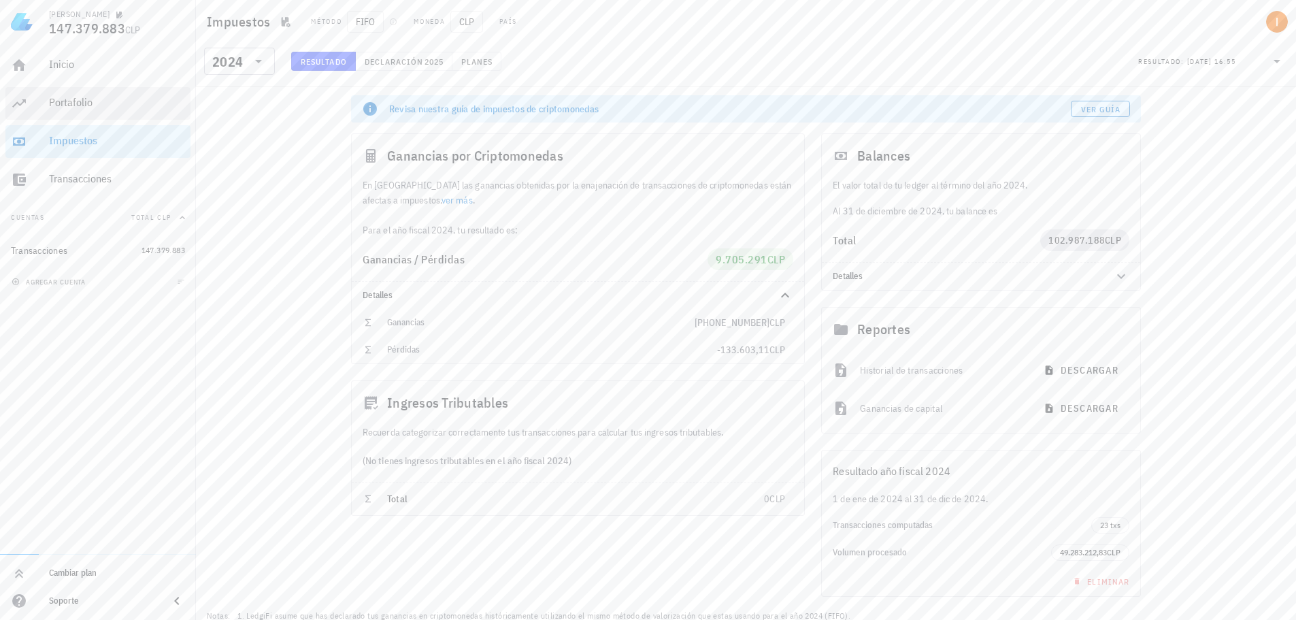  What do you see at coordinates (50, 282) in the screenshot?
I see `span: agregar cuenta` at bounding box center [50, 282].